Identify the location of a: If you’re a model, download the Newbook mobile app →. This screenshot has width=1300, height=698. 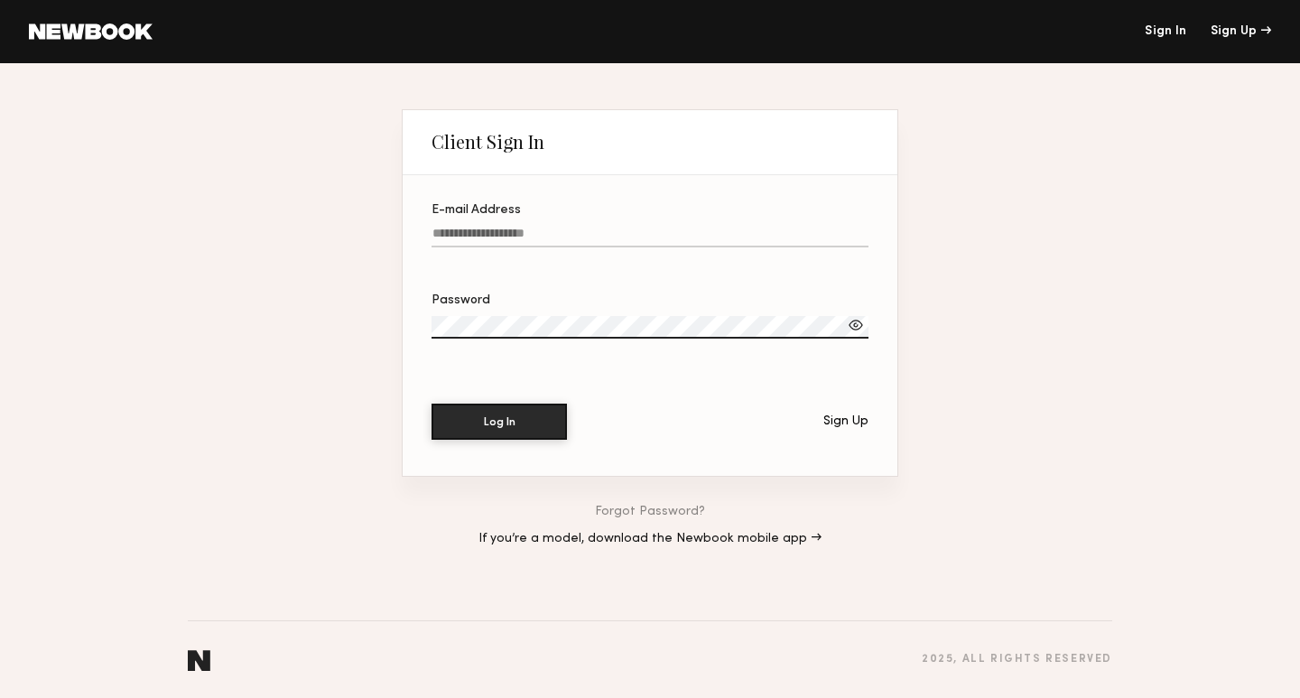
(650, 539).